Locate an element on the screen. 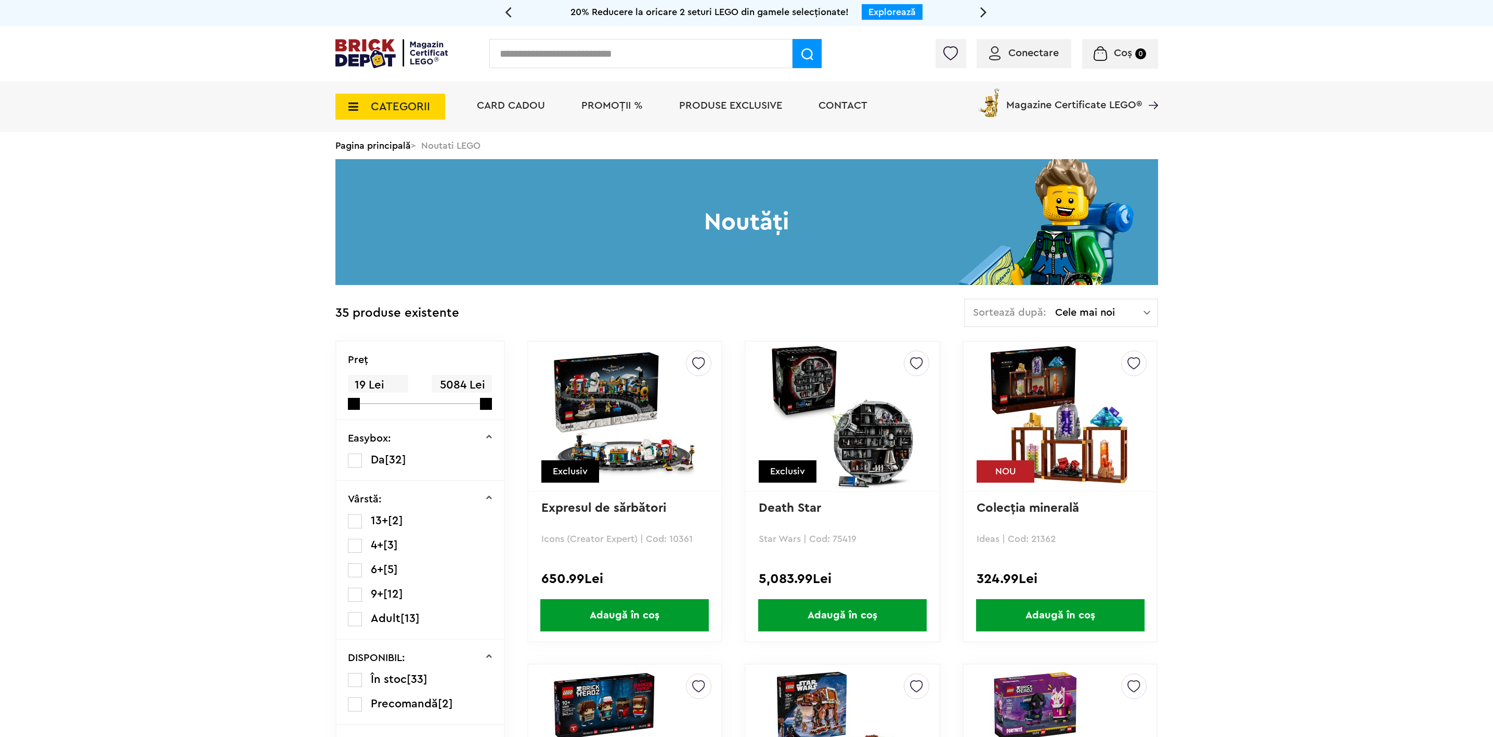  div: NOU is located at coordinates (1005, 471).